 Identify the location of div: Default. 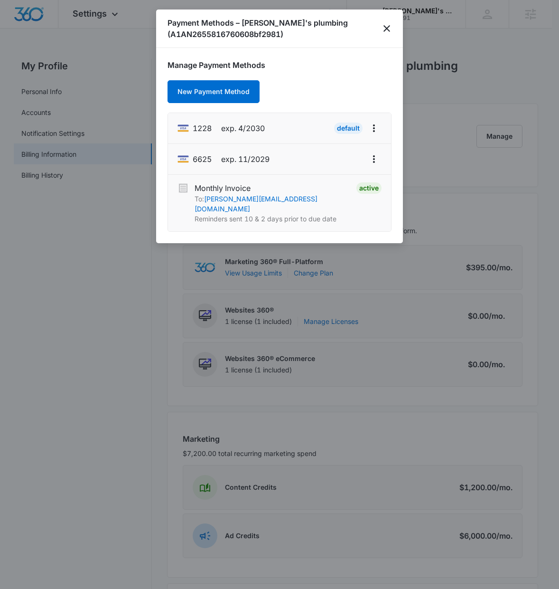
(348, 128).